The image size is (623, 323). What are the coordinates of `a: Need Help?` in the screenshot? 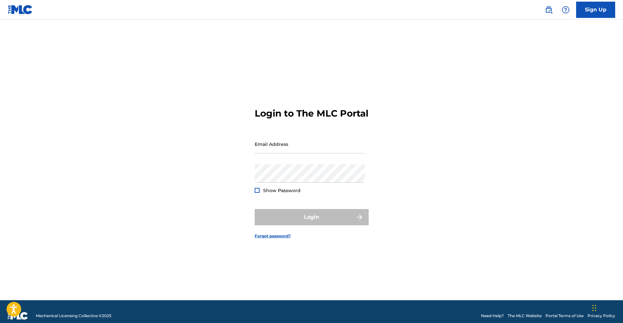 It's located at (492, 316).